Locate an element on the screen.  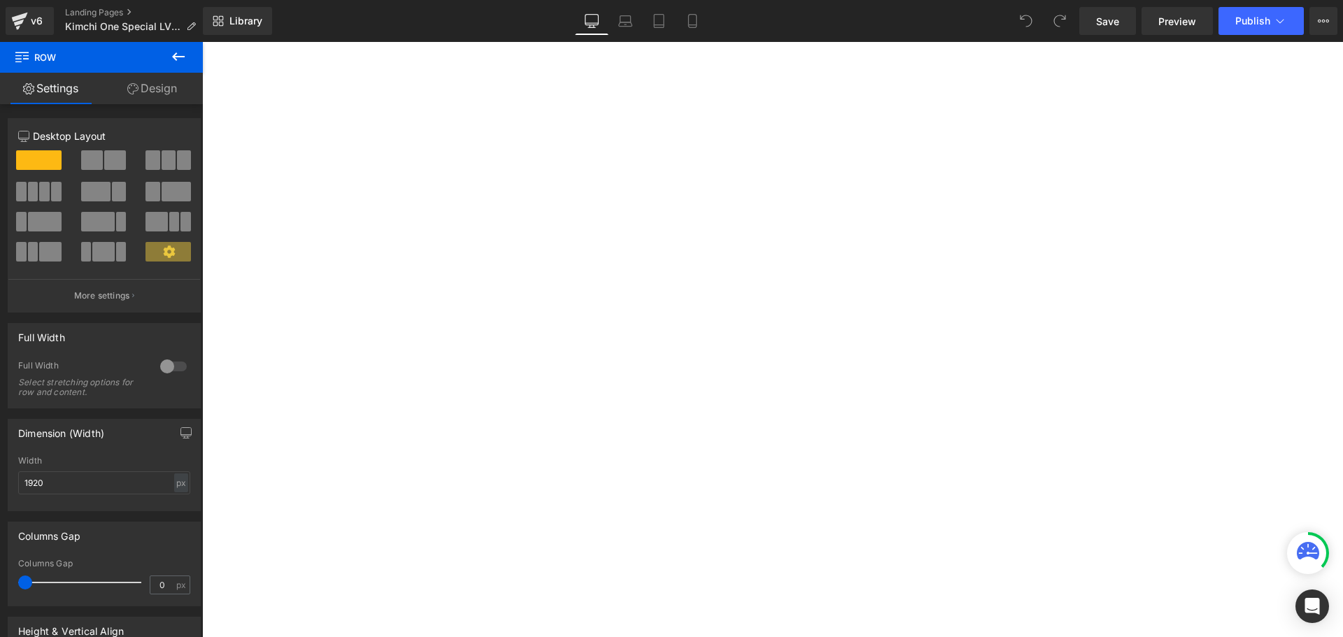
span: Preview is located at coordinates (1177, 21).